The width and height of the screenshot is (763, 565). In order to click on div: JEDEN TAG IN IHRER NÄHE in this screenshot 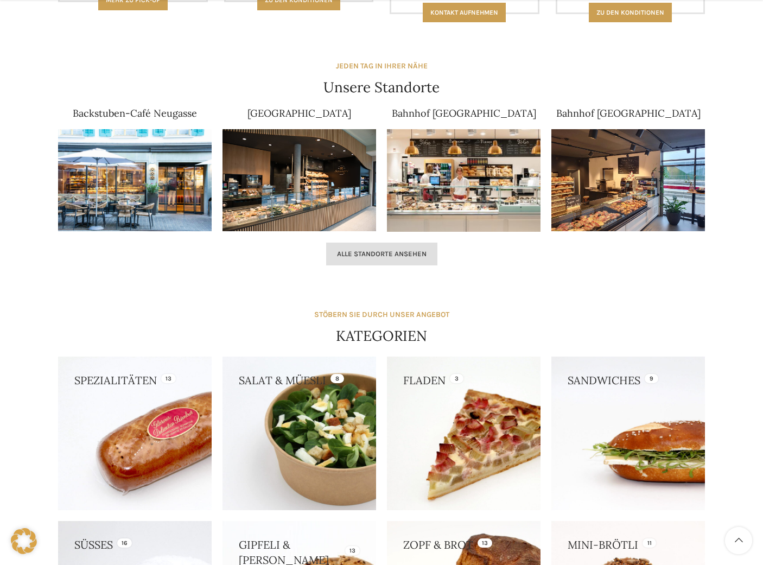, I will do `click(381, 66)`.